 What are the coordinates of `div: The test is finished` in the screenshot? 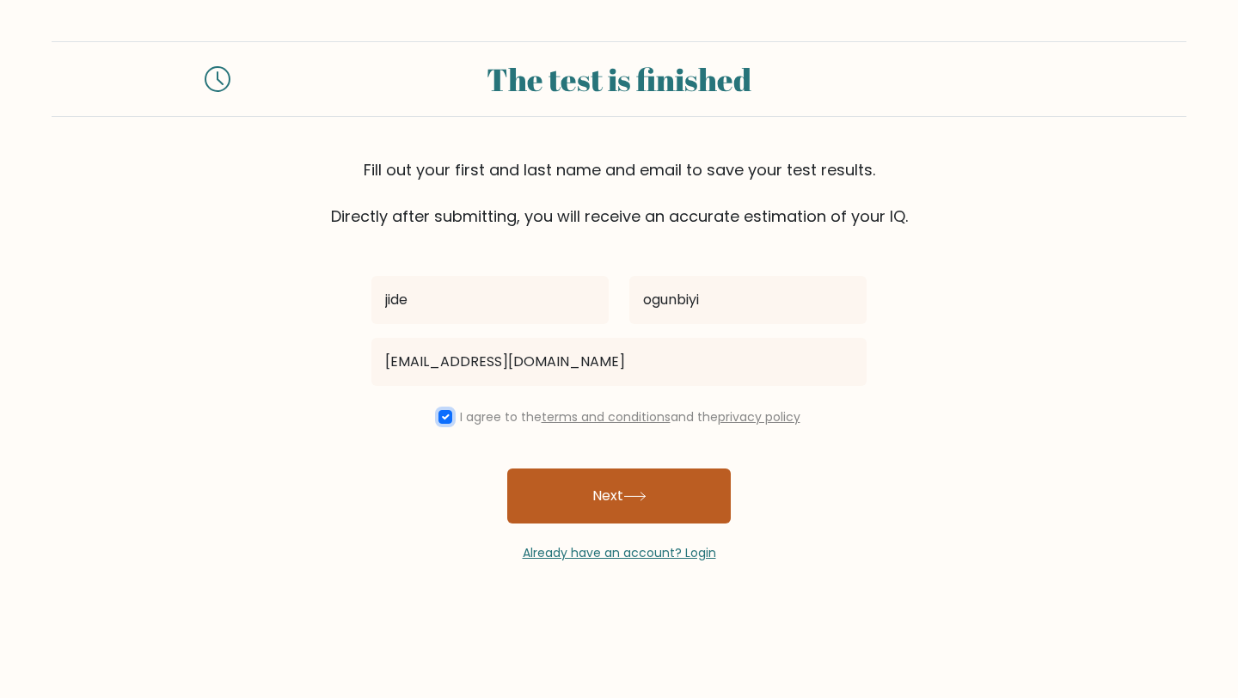 It's located at (619, 79).